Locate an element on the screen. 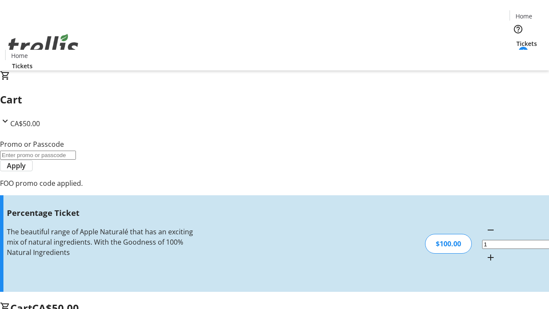 The image size is (549, 309). button: Help is located at coordinates (518, 29).